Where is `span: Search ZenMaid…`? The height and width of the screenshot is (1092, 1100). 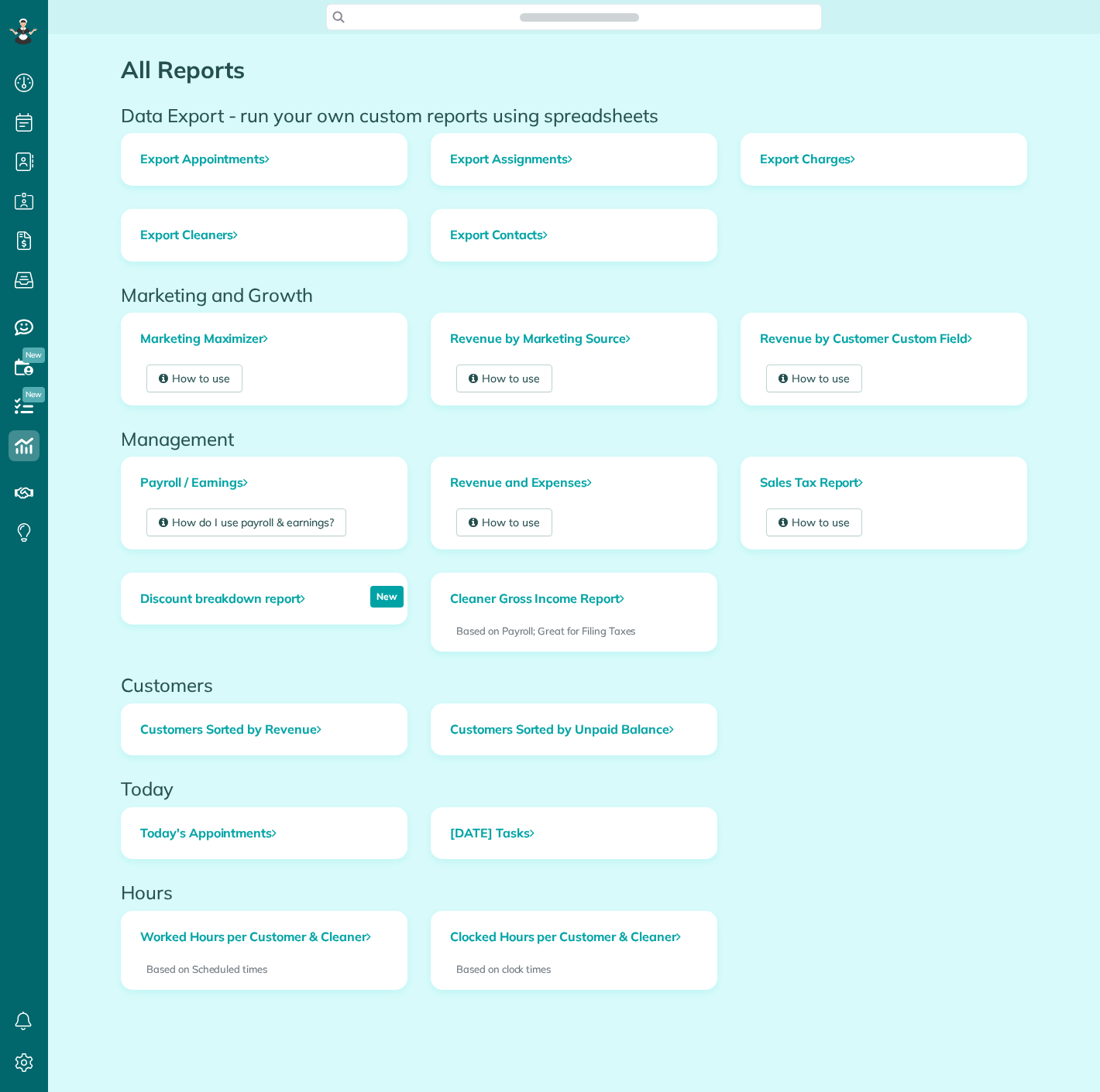 span: Search ZenMaid… is located at coordinates (579, 17).